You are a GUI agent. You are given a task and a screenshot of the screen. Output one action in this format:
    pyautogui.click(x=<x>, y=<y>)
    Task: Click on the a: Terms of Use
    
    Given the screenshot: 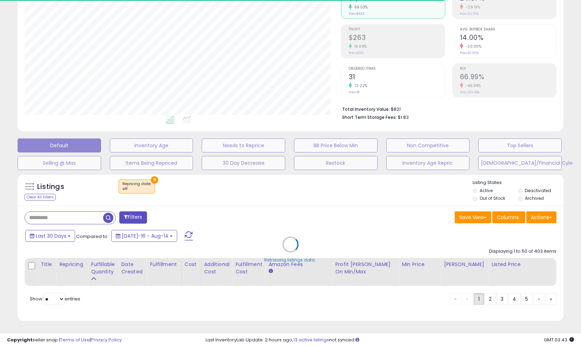 What is the action you would take?
    pyautogui.click(x=75, y=340)
    